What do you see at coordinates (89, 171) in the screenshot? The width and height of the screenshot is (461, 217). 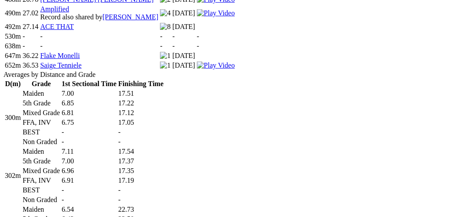 I see `td: 6.96` at bounding box center [89, 171].